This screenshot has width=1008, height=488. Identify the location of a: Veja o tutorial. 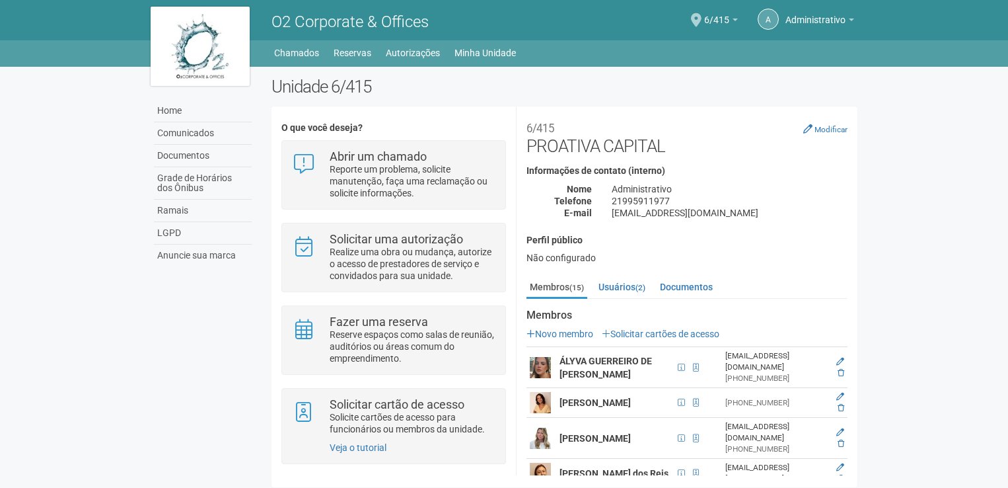
(358, 447).